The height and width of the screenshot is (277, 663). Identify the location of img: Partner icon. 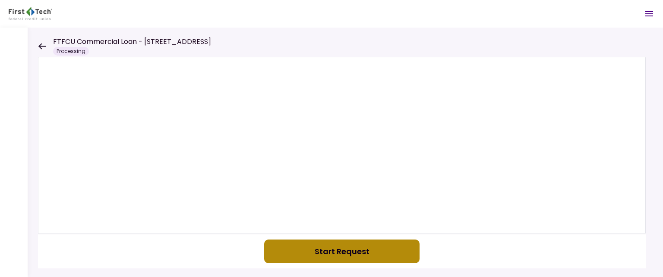
(30, 14).